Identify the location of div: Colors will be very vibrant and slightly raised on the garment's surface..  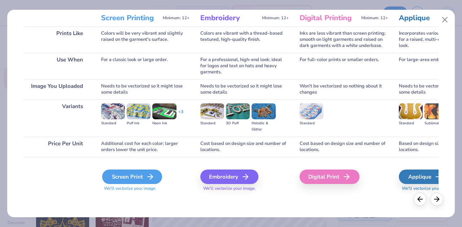
(145, 39).